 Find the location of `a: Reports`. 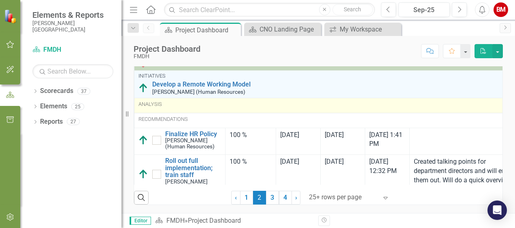

a: Reports is located at coordinates (51, 122).